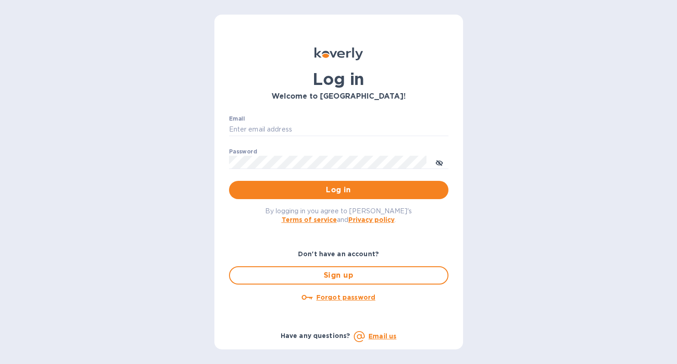 This screenshot has width=677, height=364. I want to click on u: Forgot password, so click(346, 298).